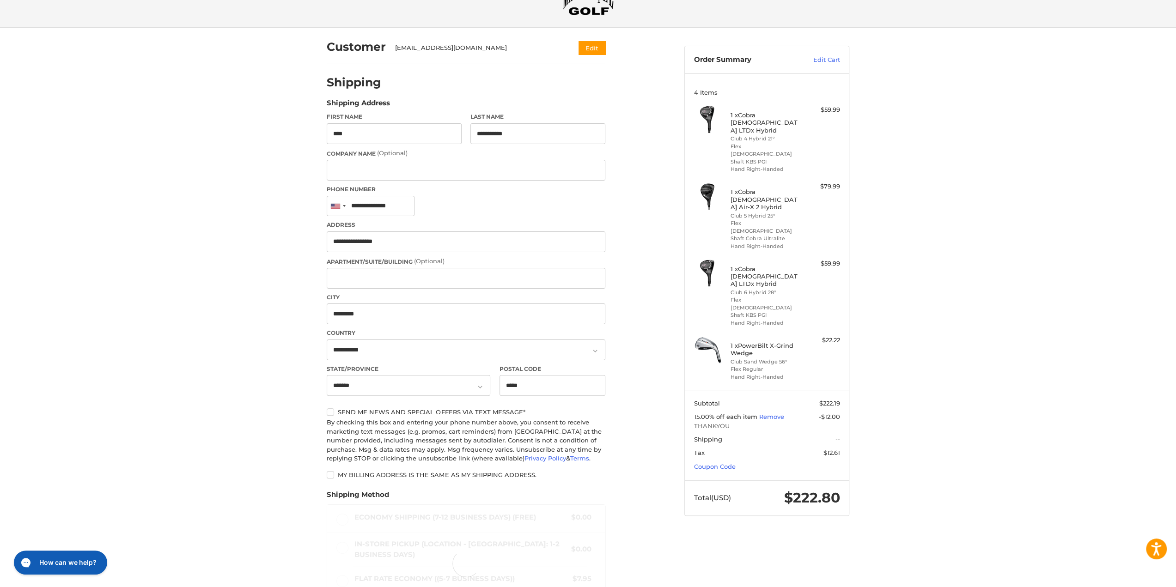 The width and height of the screenshot is (1176, 587). What do you see at coordinates (466, 262) in the screenshot?
I see `label: Apartment/Suite/Building` at bounding box center [466, 262].